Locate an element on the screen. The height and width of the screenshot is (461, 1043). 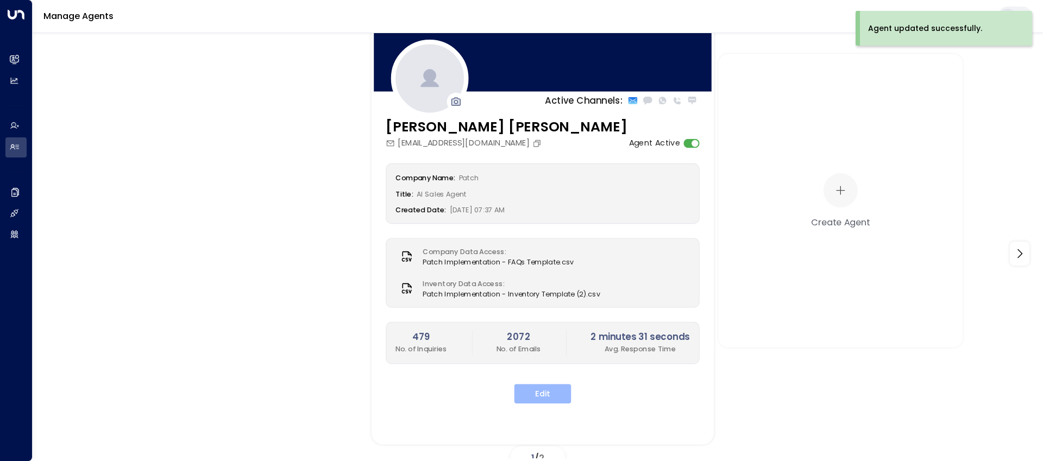
span: Patch Implementation - FAQs Template.csv is located at coordinates (499, 262).